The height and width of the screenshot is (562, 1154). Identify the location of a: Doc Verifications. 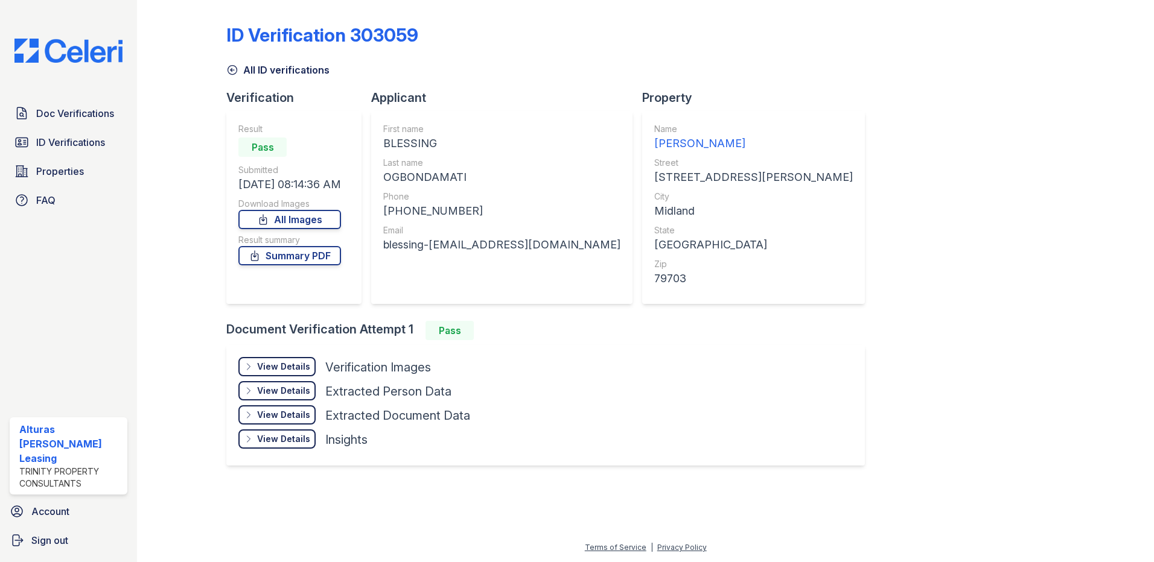
(68, 113).